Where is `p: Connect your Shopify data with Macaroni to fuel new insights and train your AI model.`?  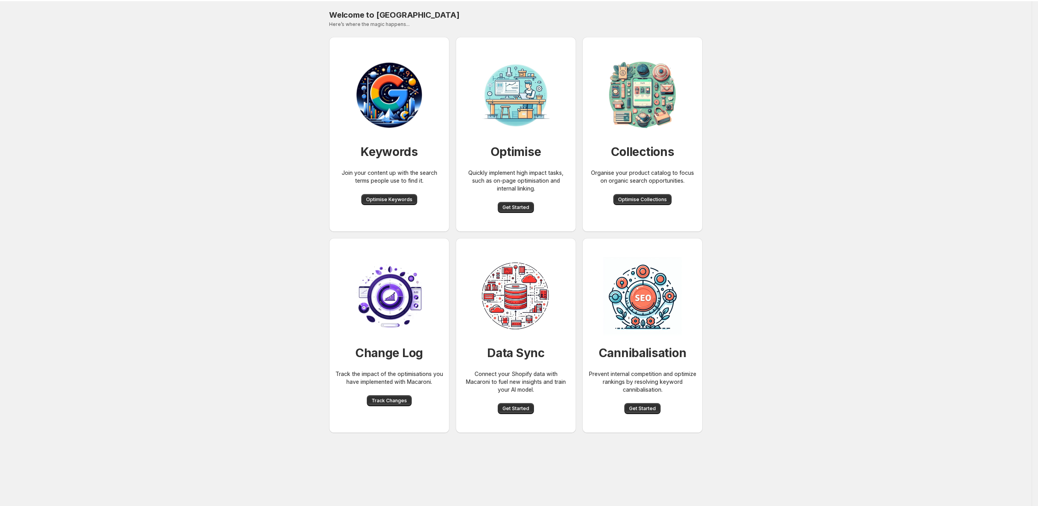
p: Connect your Shopify data with Macaroni to fuel new insights and train your AI model. is located at coordinates (516, 382).